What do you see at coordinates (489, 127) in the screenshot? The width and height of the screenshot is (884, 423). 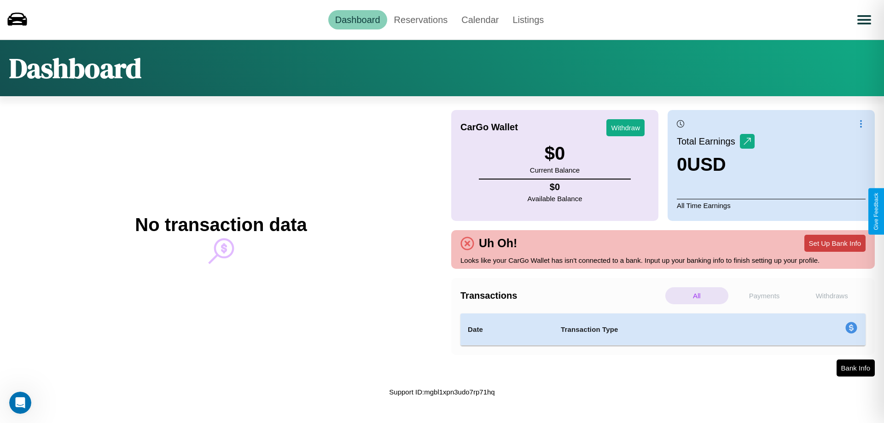 I see `h4: CarGo Wallet` at bounding box center [489, 127].